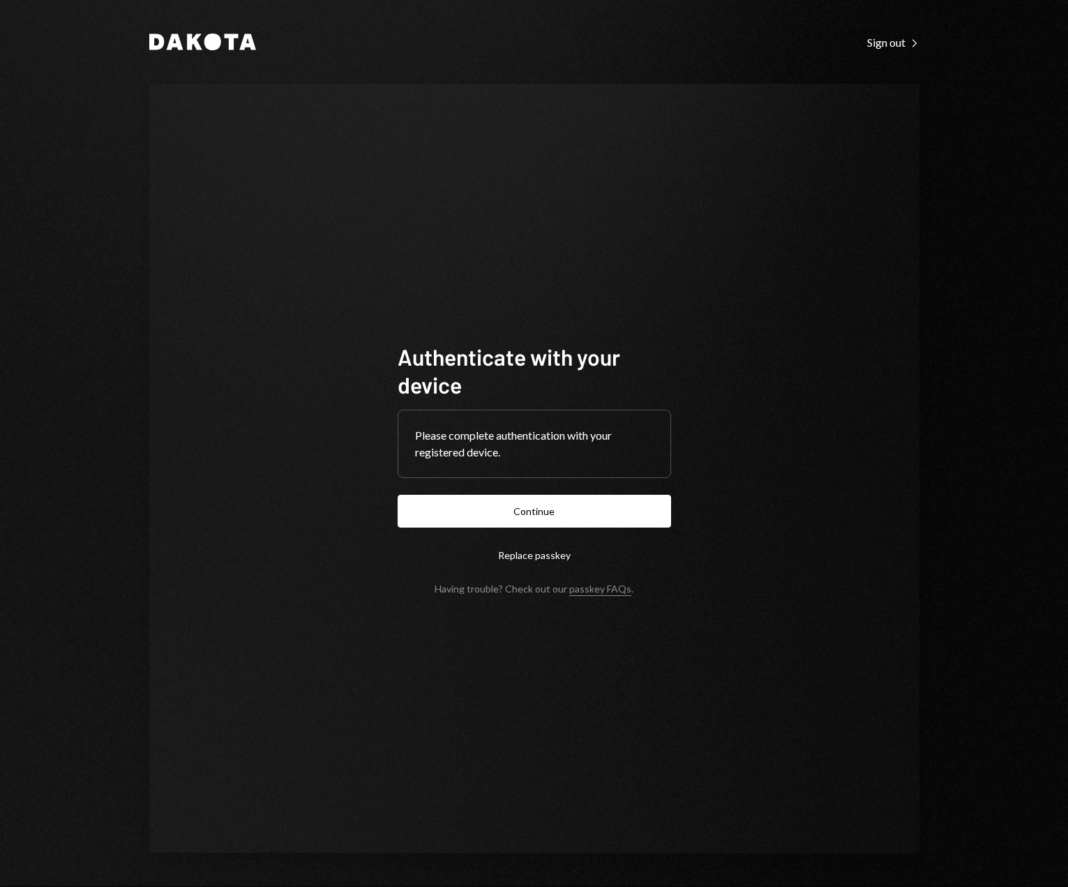  What do you see at coordinates (893, 43) in the screenshot?
I see `div: Sign out` at bounding box center [893, 43].